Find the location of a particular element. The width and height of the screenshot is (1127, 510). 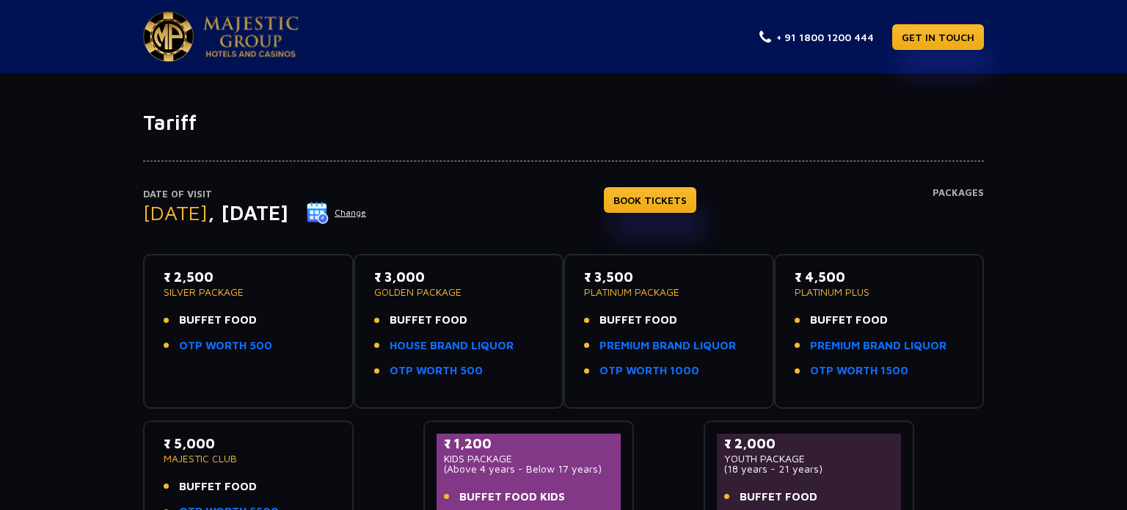

p: (18 years - 21 years) is located at coordinates (808, 469).